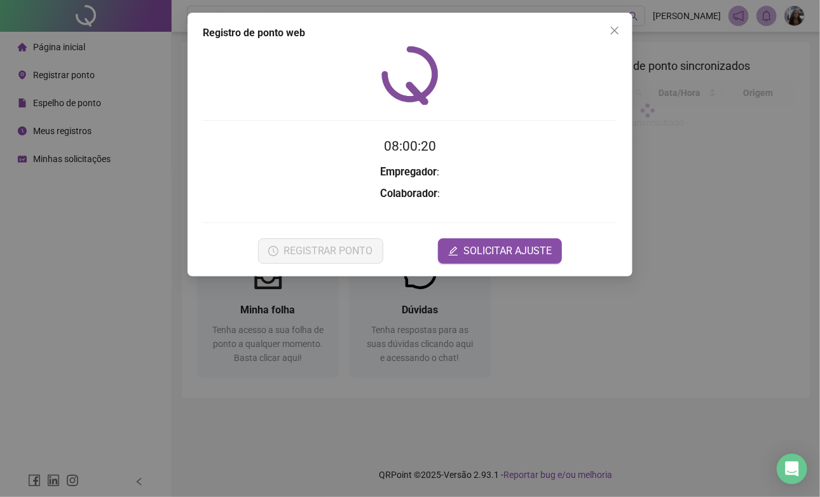  I want to click on strong: Empregador, so click(409, 172).